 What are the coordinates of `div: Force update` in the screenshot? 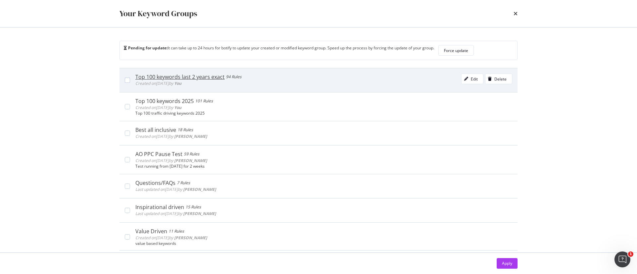 It's located at (456, 50).